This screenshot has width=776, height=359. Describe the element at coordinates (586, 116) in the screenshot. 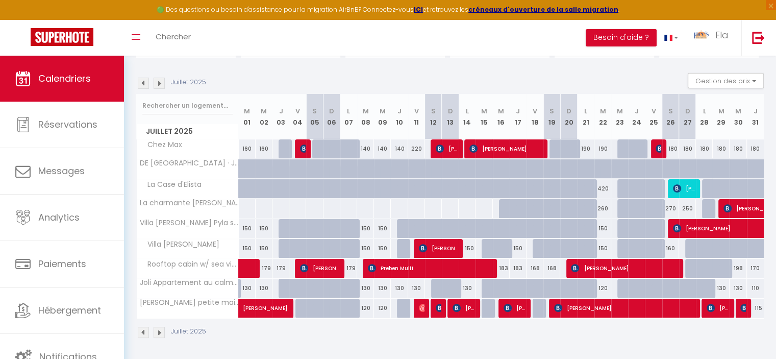

I see `th: 21` at that location.